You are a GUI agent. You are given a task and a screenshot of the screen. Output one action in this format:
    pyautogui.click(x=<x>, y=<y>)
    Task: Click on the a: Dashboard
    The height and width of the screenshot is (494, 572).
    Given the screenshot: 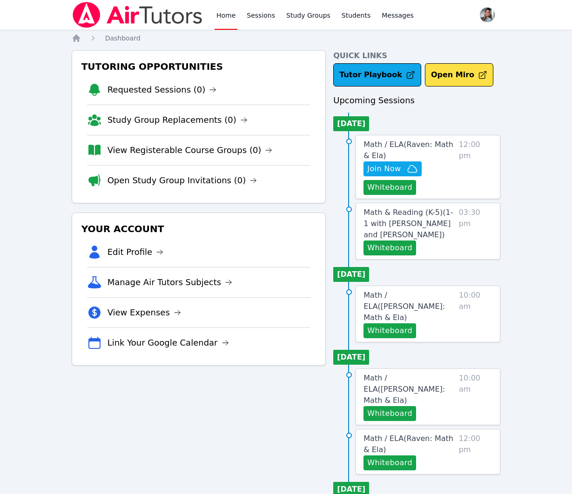 What is the action you would take?
    pyautogui.click(x=123, y=38)
    